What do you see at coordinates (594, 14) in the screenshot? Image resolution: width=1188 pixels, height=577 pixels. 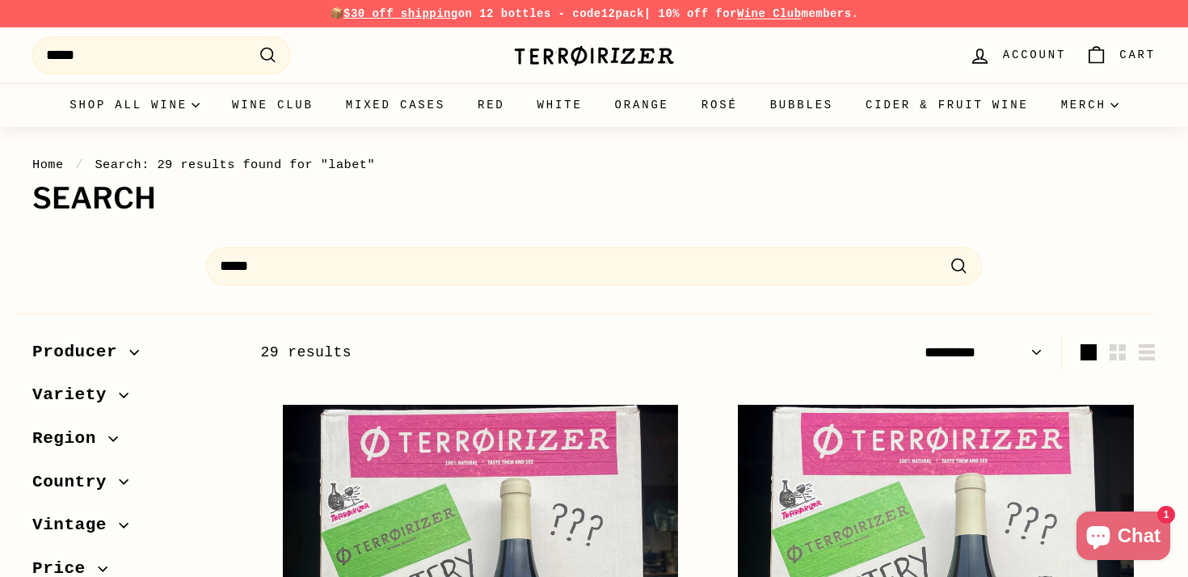 I see `p: 📦 on 12 bottles - code | 10% off for members.` at bounding box center [594, 14].